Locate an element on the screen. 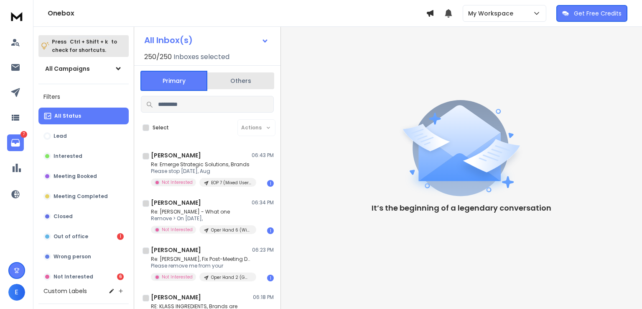  p: Re: Emerge Strategic Solutions, Brands is located at coordinates (201, 164).